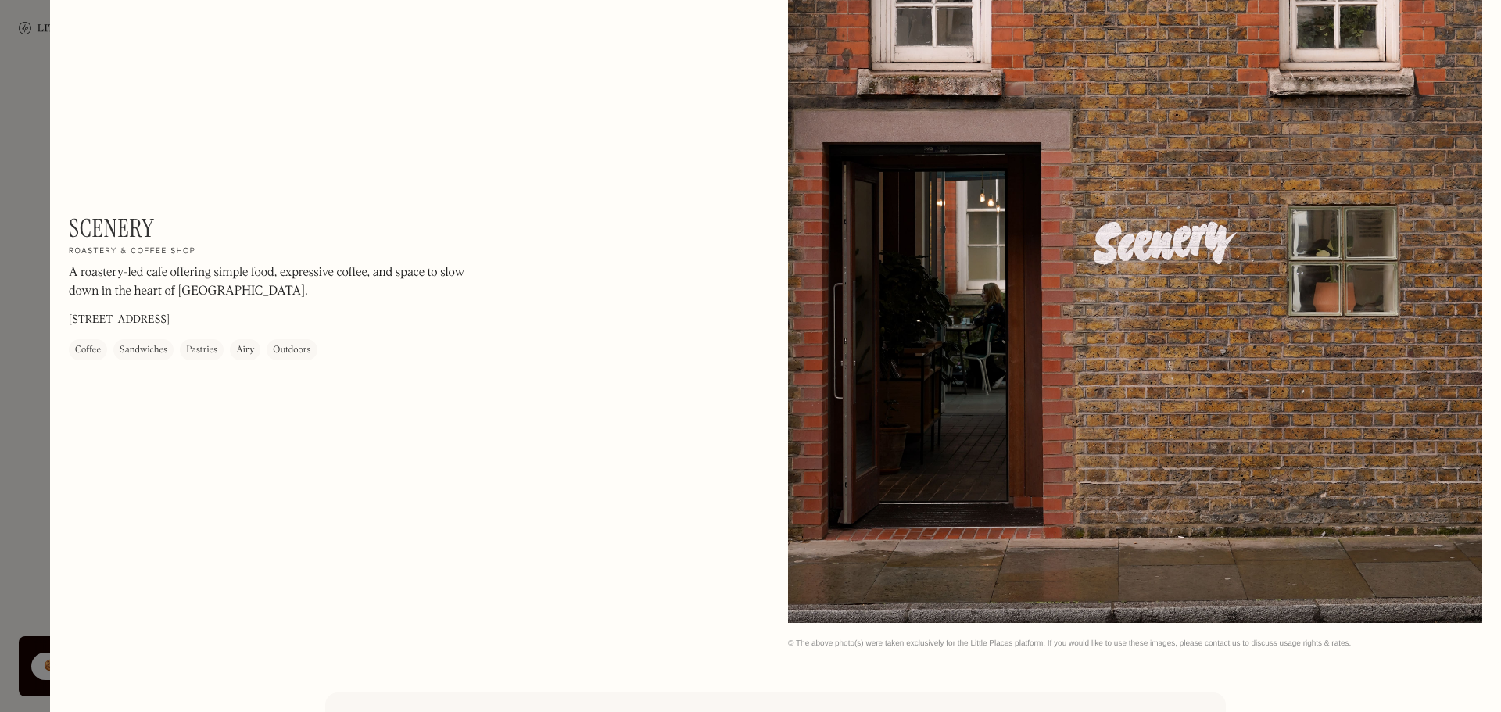 This screenshot has height=712, width=1501. Describe the element at coordinates (280, 283) in the screenshot. I see `p: A roastery-led cafe offering simple food, expressive coffee, and space to slow down in the heart ...` at that location.